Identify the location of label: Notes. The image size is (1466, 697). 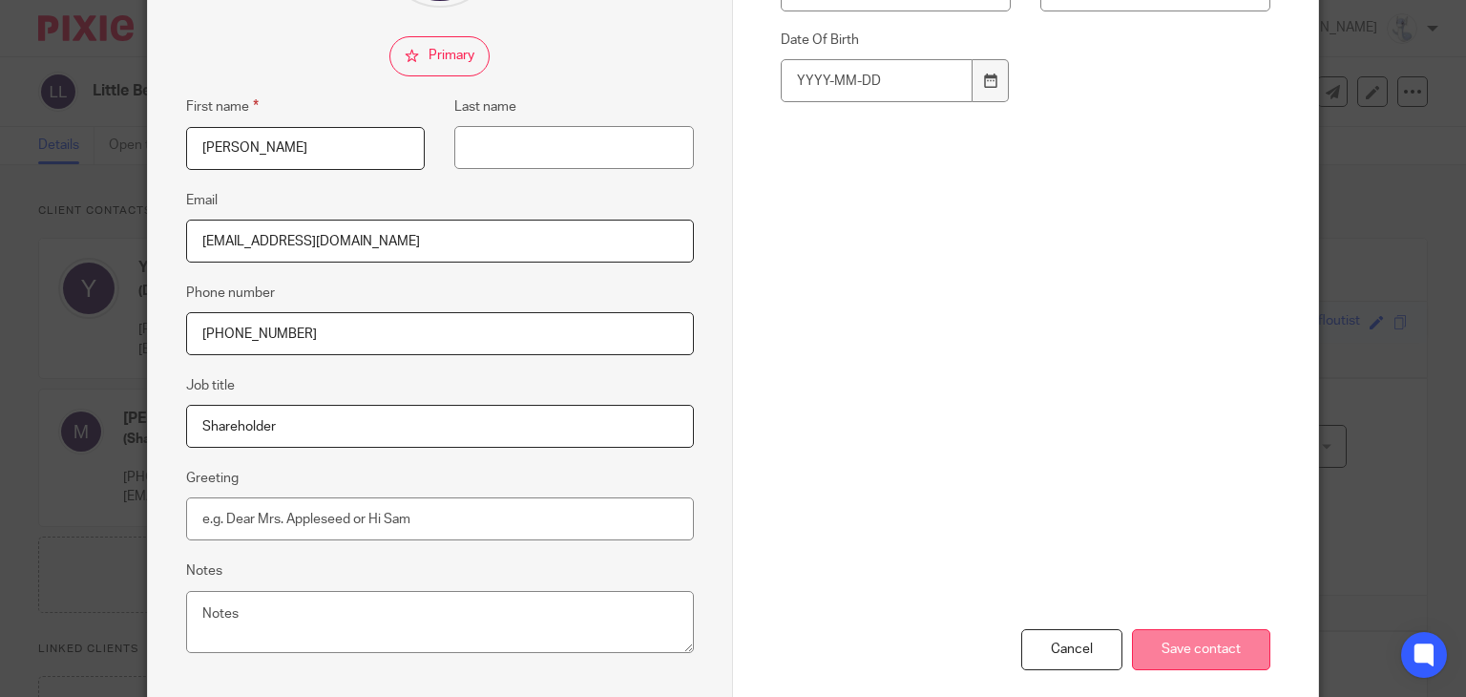
(204, 571).